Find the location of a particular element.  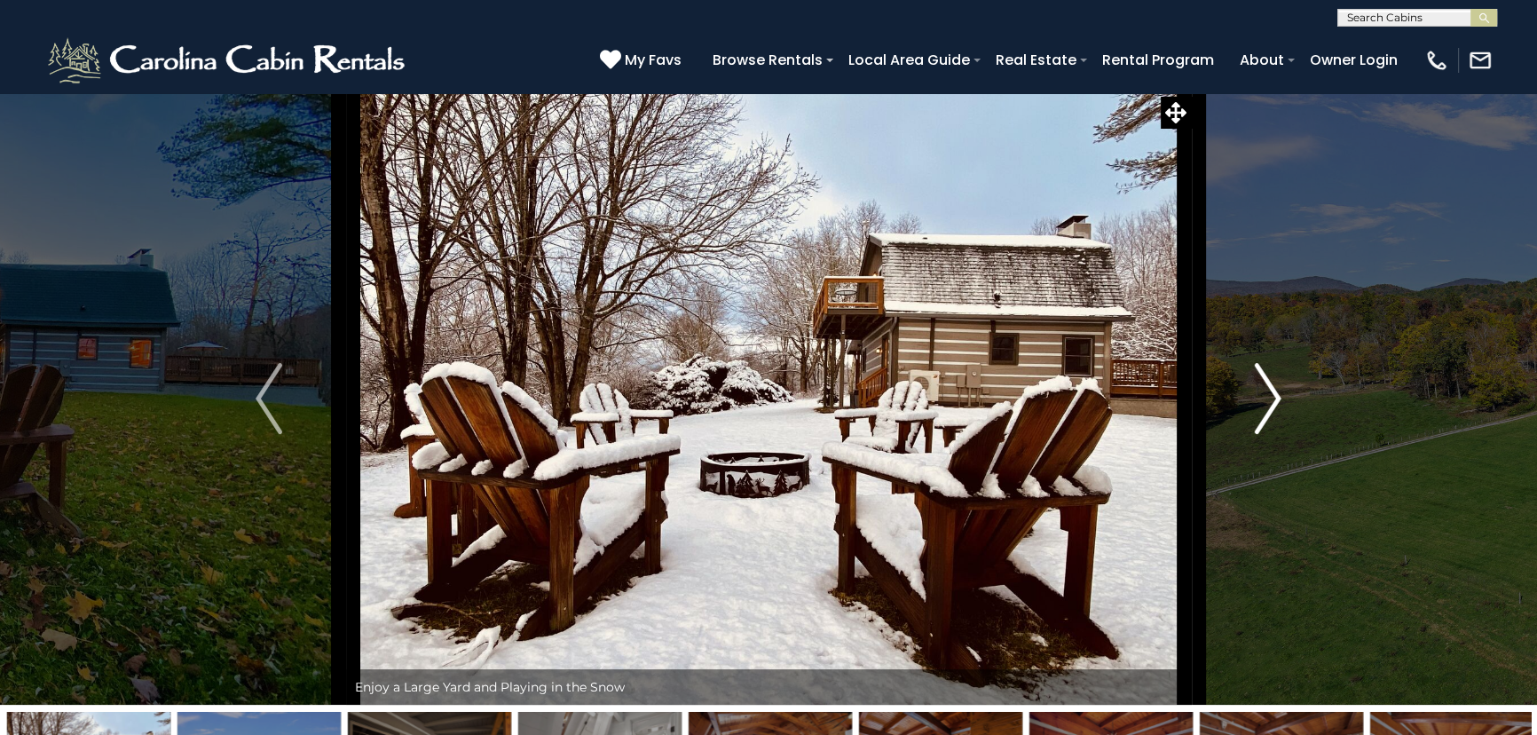

img: mail-regular-white.png is located at coordinates (1481, 60).